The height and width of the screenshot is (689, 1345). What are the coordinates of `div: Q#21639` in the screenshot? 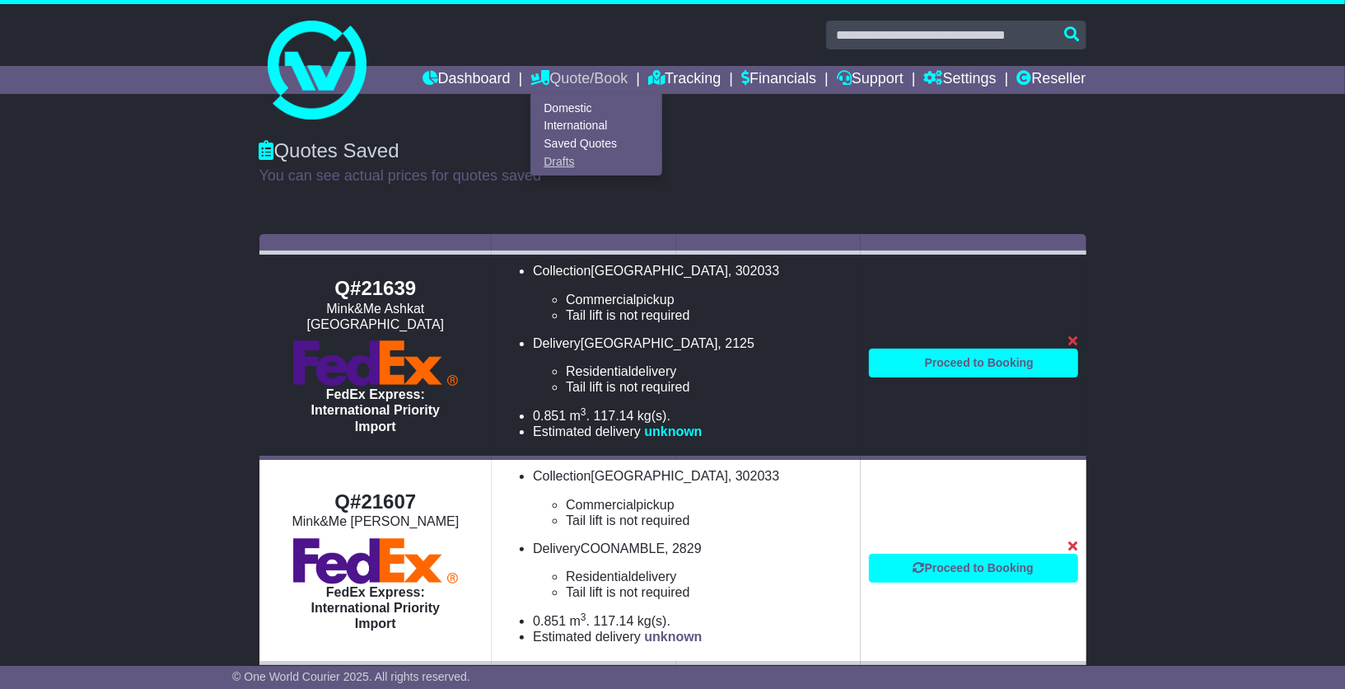 It's located at (376, 288).